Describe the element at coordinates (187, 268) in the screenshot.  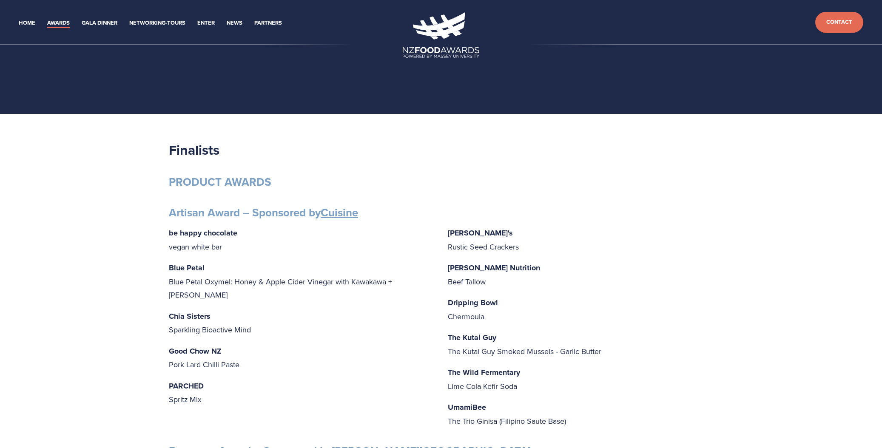
I see `strong: Blue Petal` at that location.